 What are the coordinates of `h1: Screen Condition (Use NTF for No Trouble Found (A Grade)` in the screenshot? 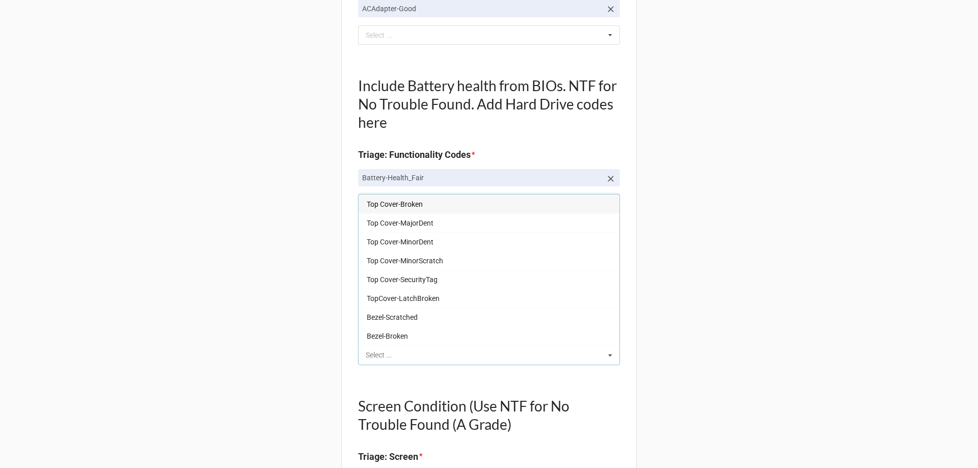 It's located at (489, 415).